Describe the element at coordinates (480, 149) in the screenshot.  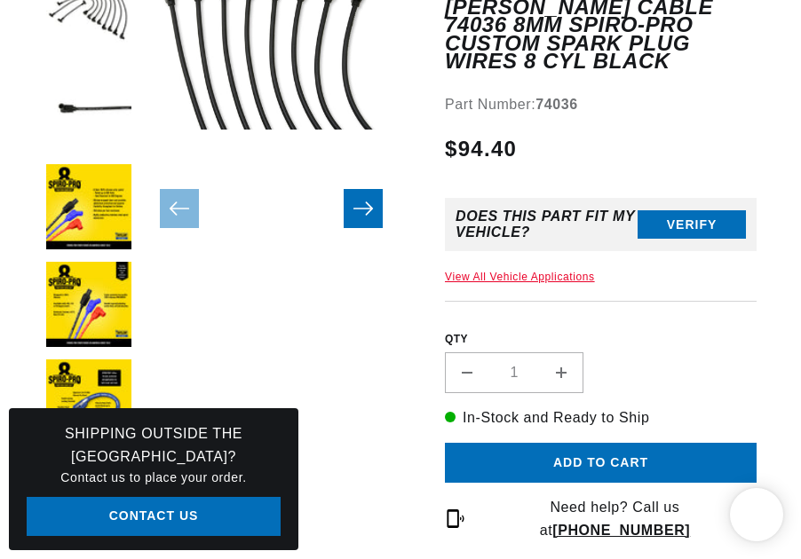
I see `span: $94.40` at that location.